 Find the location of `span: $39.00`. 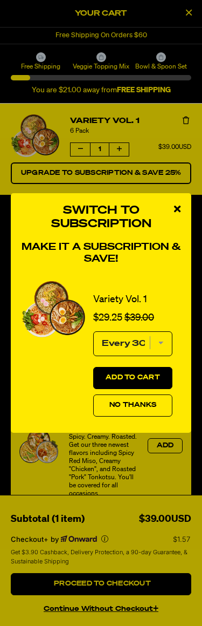

span: $39.00 is located at coordinates (139, 318).